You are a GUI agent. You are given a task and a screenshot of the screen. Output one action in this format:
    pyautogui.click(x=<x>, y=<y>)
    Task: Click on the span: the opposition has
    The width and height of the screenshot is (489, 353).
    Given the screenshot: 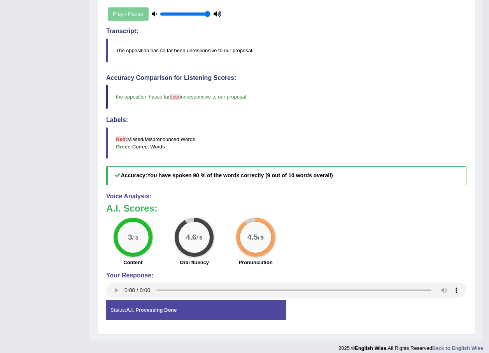 What is the action you would take?
    pyautogui.click(x=137, y=97)
    